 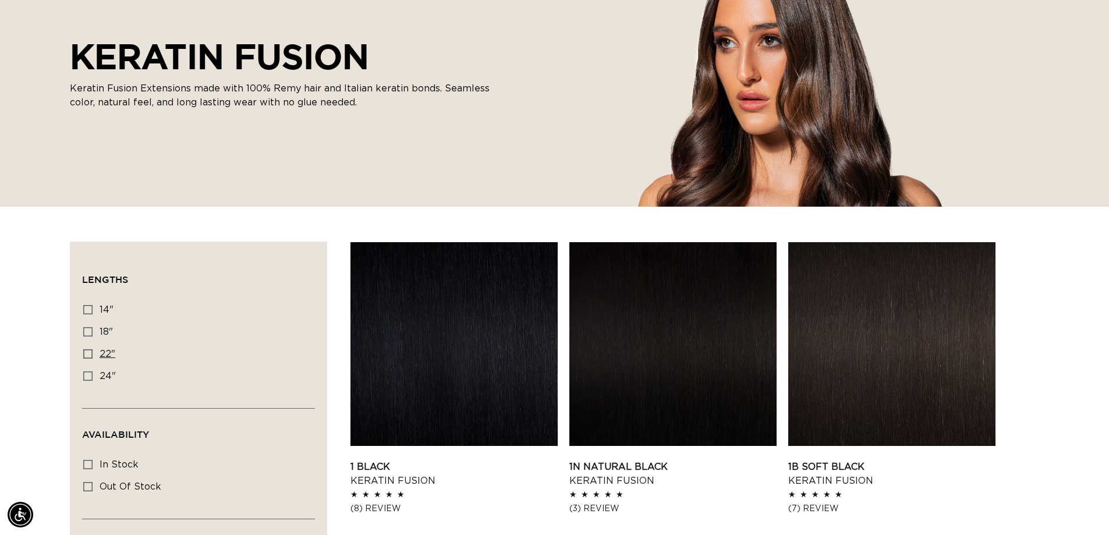 What do you see at coordinates (119, 464) in the screenshot?
I see `span: In stock` at bounding box center [119, 464].